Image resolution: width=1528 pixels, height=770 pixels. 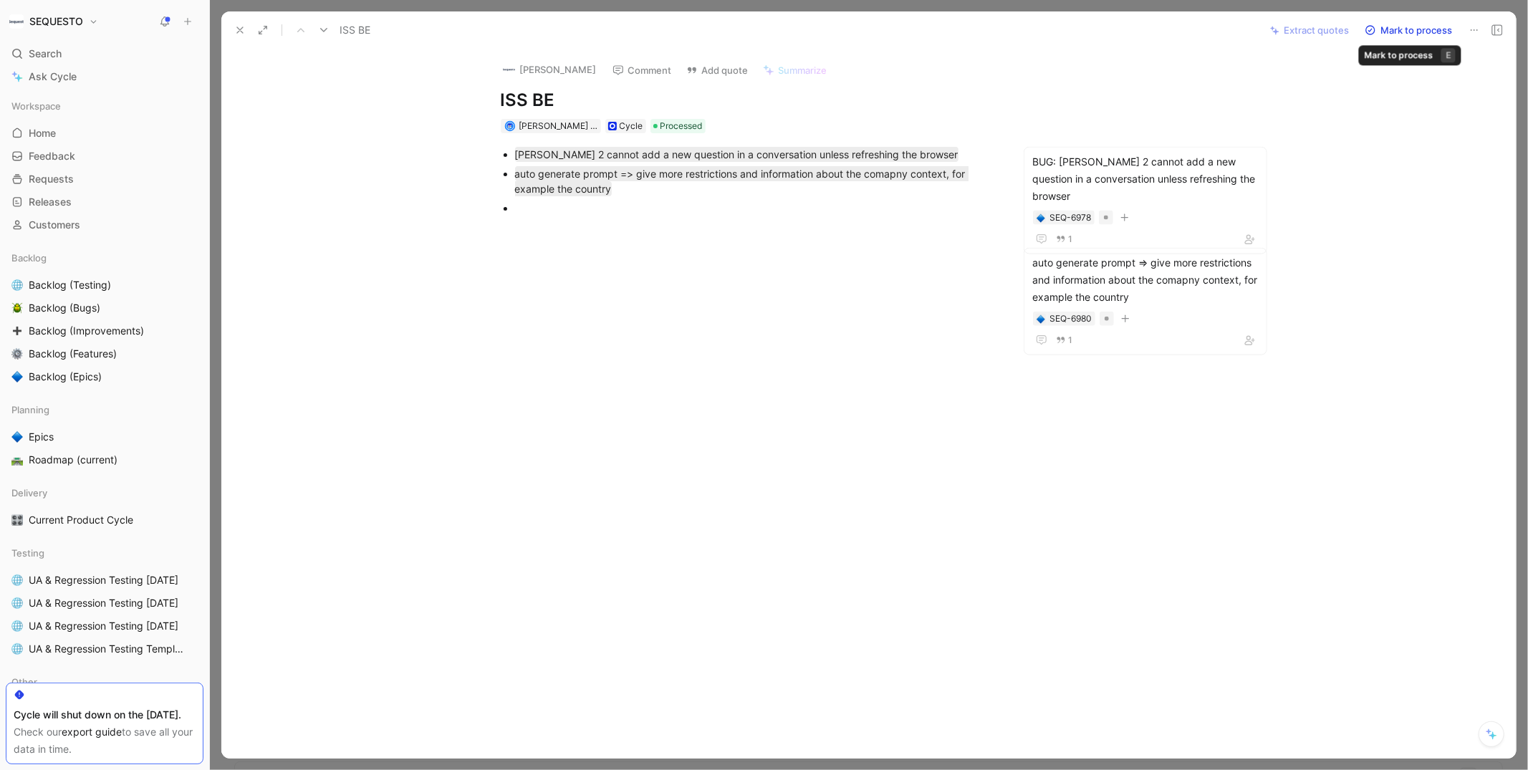 What do you see at coordinates (1309, 30) in the screenshot?
I see `button: Extract quotes` at bounding box center [1309, 30].